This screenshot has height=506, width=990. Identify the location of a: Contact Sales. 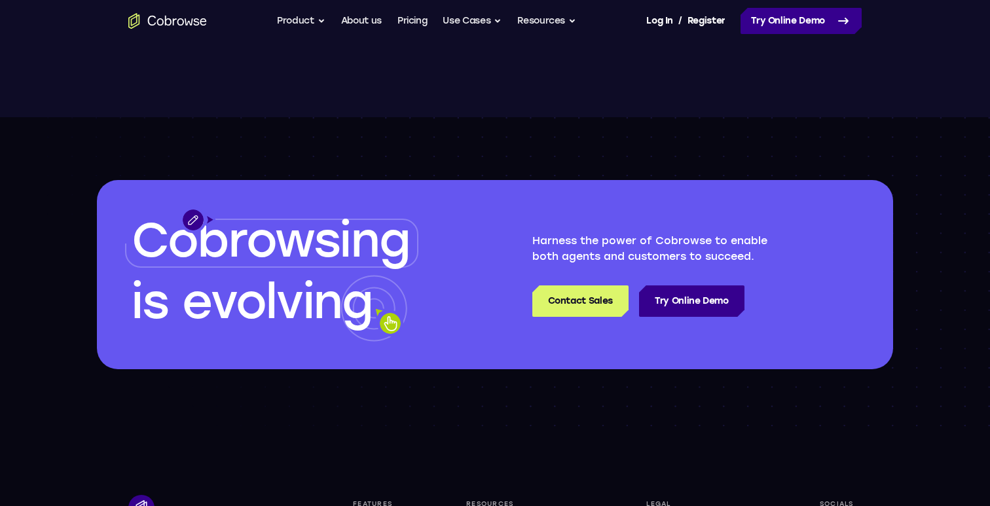
(580, 301).